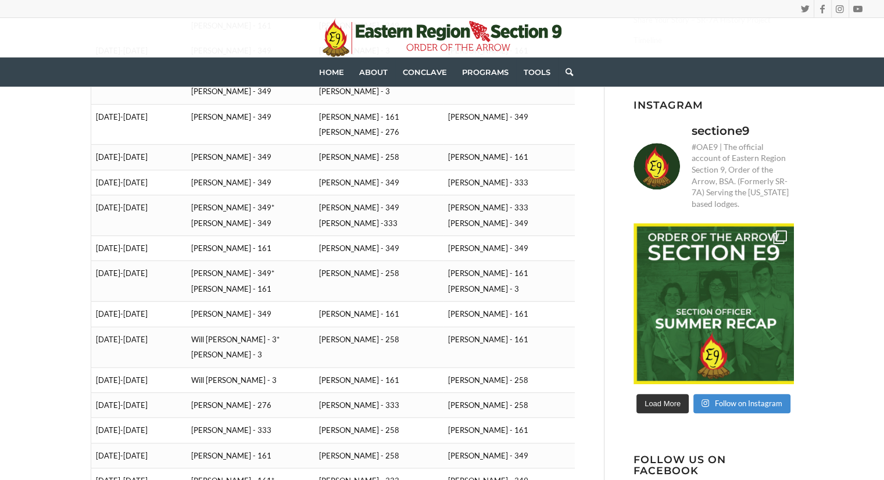 The width and height of the screenshot is (884, 480). Describe the element at coordinates (566, 72) in the screenshot. I see `a: Search` at that location.